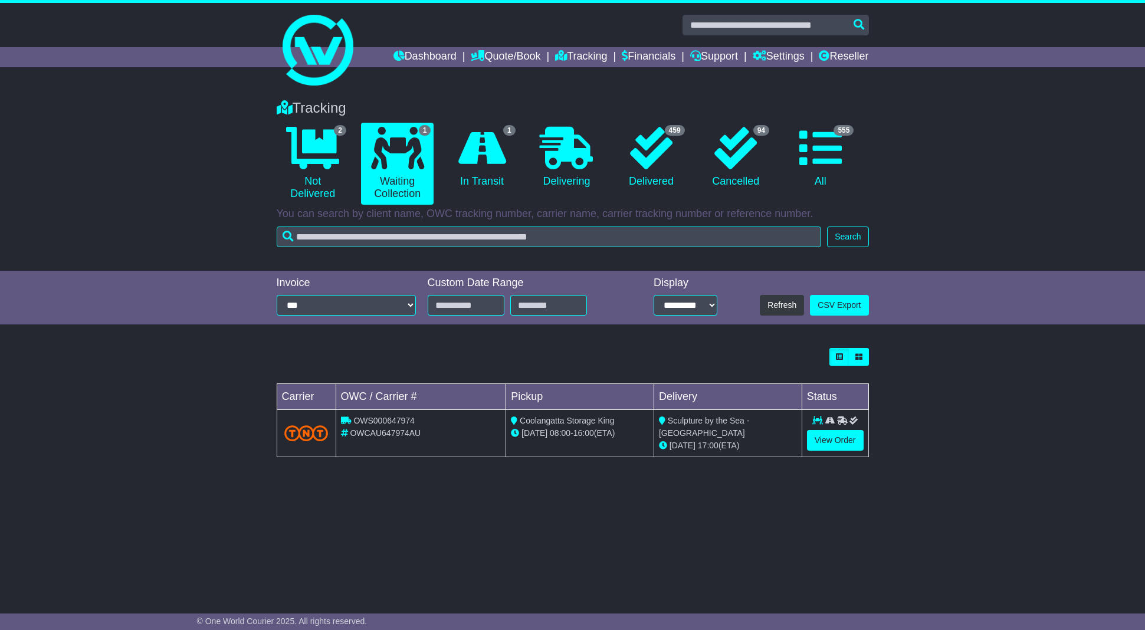 This screenshot has height=630, width=1145. Describe the element at coordinates (820, 158) in the screenshot. I see `a: 555 All` at that location.